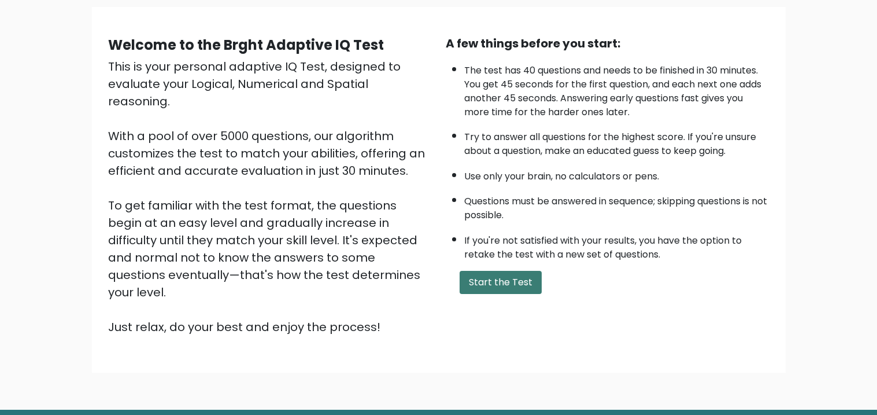 The width and height of the screenshot is (877, 415). Describe the element at coordinates (617, 141) in the screenshot. I see `li: Try to answer all questions for the highest score. If you're unsure about a question, make an edu...` at that location.